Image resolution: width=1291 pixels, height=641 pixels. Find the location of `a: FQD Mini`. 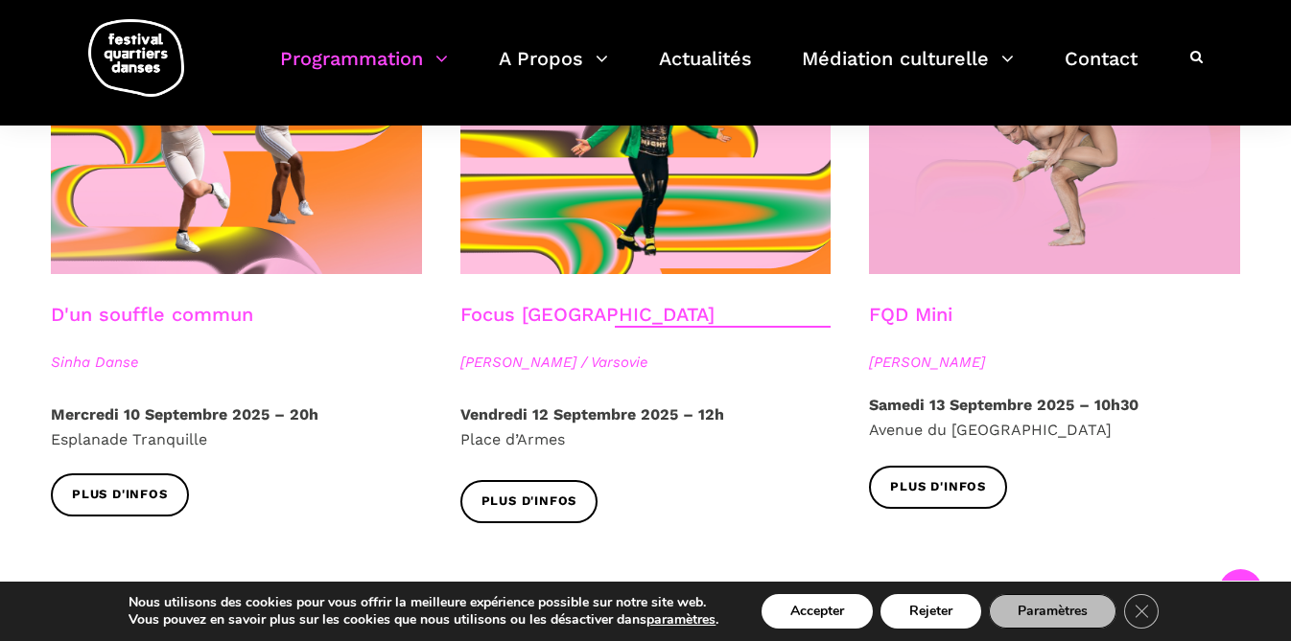

a: FQD Mini is located at coordinates (910, 315).